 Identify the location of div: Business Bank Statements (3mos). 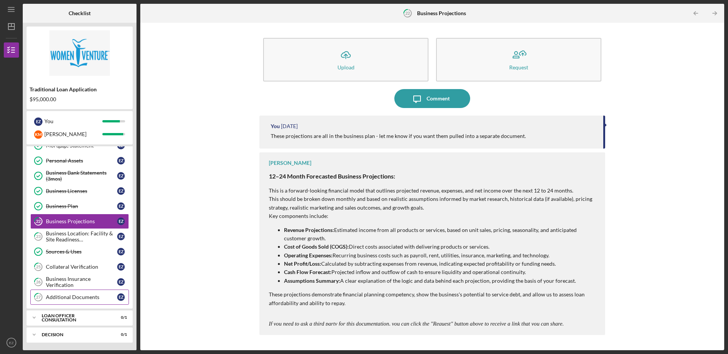
(82, 176).